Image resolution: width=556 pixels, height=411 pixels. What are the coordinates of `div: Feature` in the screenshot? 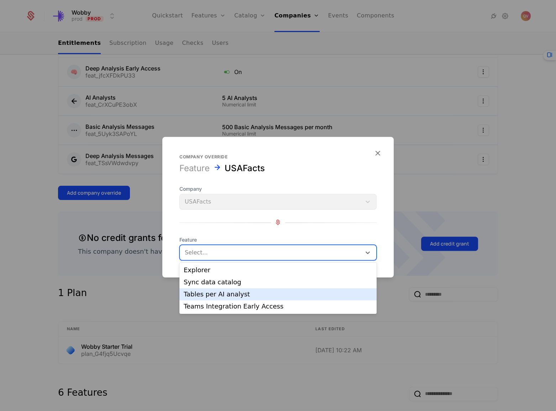 It's located at (194, 168).